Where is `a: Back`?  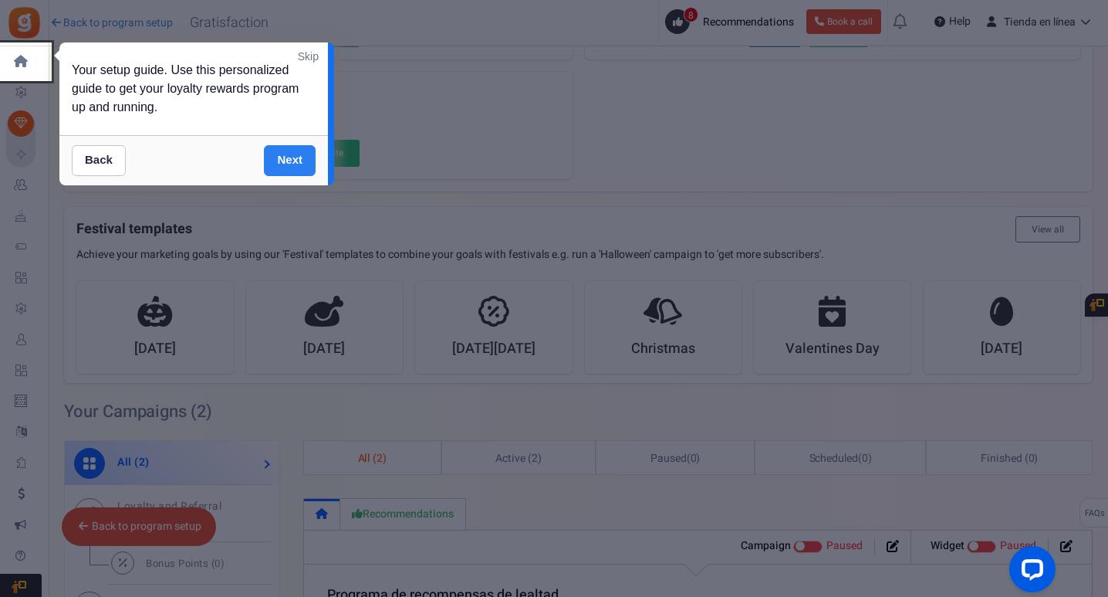 a: Back is located at coordinates (99, 161).